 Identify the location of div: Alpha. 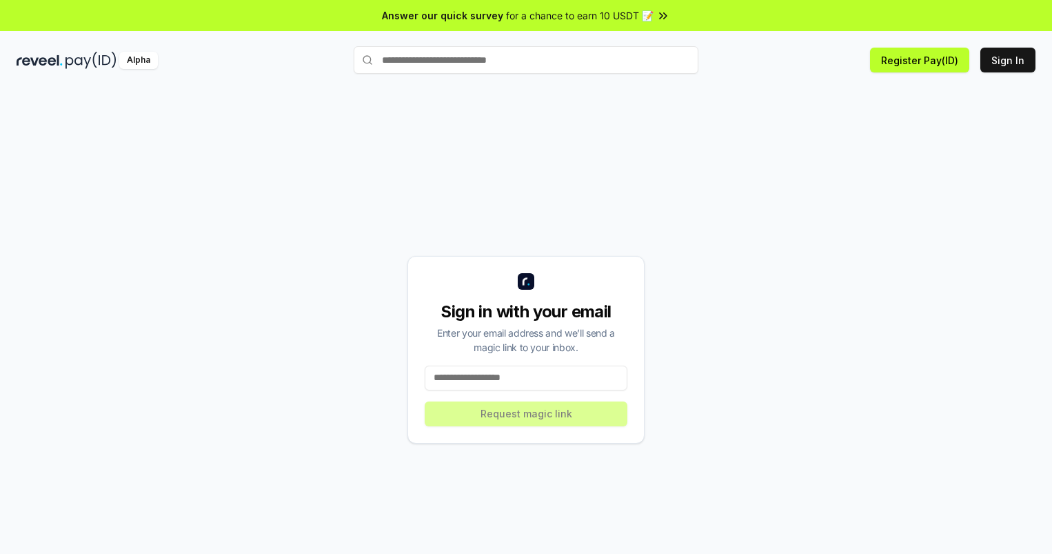
(139, 60).